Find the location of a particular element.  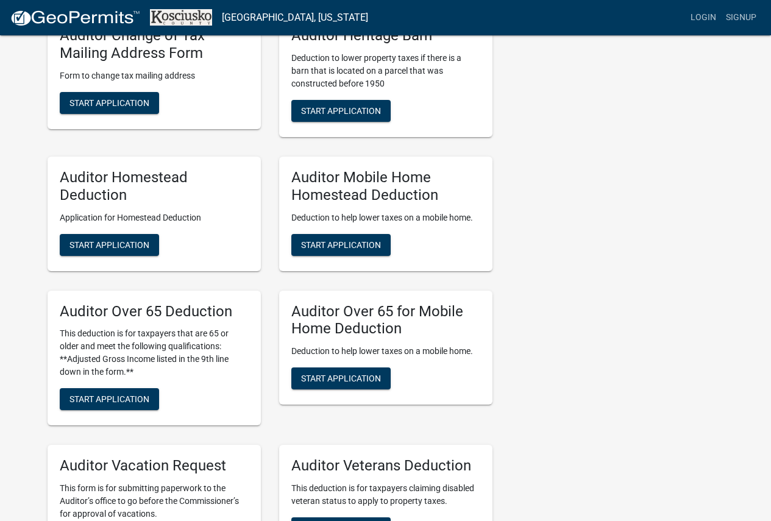

h5: Auditor Mobile Home Homestead Deduction is located at coordinates (386, 186).